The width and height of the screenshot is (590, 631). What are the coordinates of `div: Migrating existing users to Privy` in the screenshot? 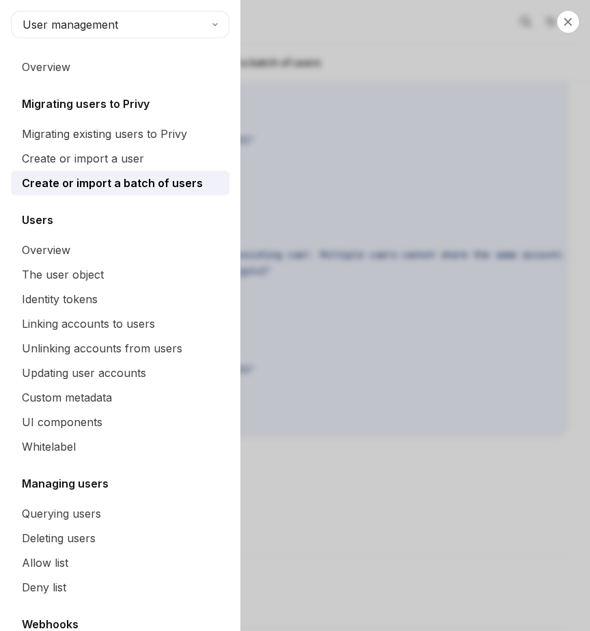 It's located at (105, 134).